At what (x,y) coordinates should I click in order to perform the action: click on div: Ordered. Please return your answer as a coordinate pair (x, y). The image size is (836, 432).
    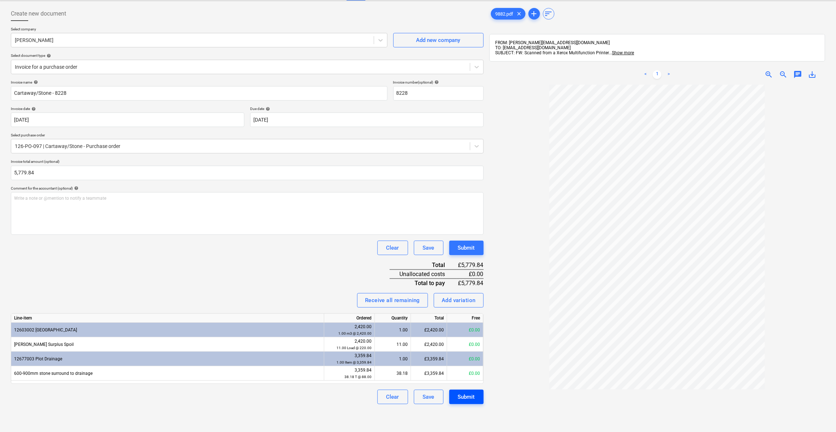
    Looking at the image, I should click on (350, 318).